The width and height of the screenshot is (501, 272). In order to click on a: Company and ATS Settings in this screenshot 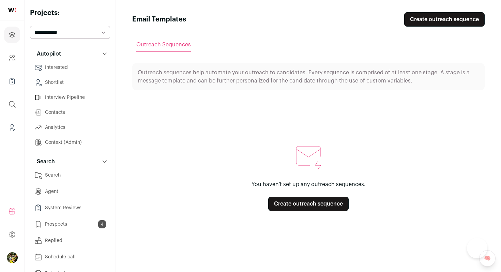, I will do `click(12, 58)`.